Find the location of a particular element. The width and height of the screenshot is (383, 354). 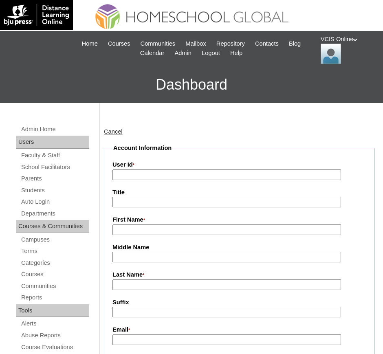

a: Logout is located at coordinates (211, 53).